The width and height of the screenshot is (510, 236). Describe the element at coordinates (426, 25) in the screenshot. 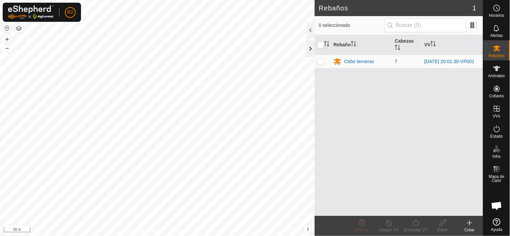

I see `input: Buscar (S)` at that location.